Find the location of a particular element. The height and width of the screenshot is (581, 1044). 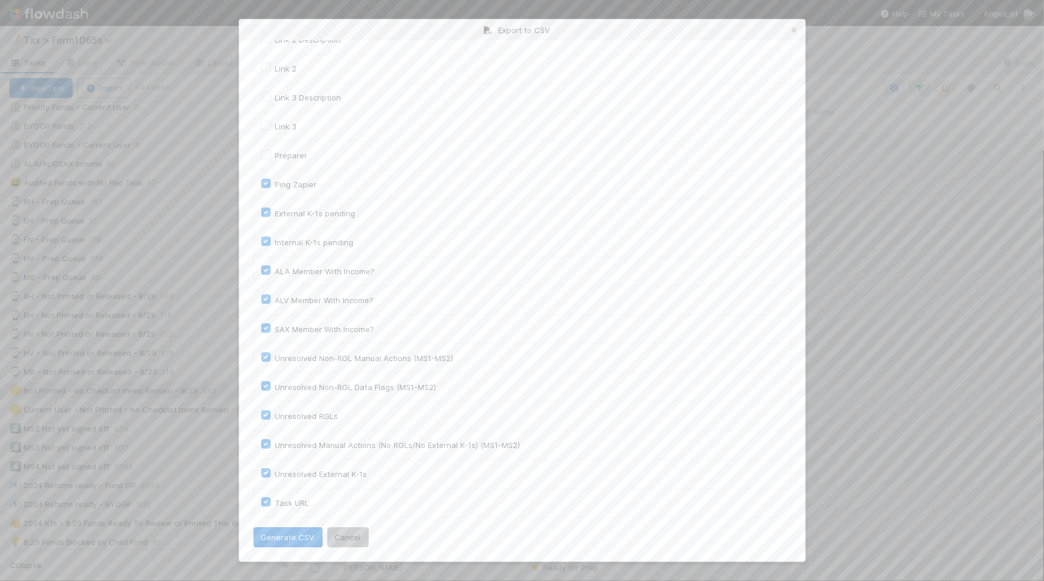

label: Internal K-1s pending is located at coordinates (314, 242).